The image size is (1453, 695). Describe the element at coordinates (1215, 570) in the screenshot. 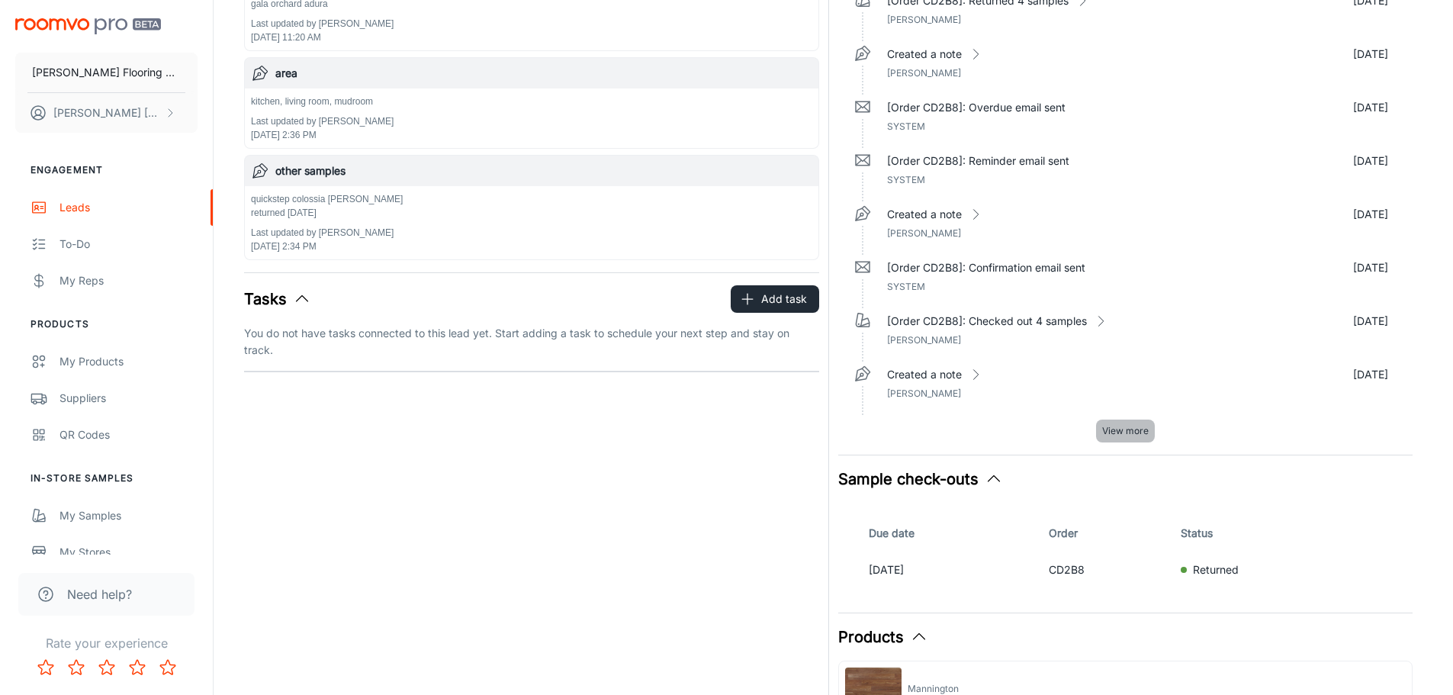

I see `p: Returned` at that location.